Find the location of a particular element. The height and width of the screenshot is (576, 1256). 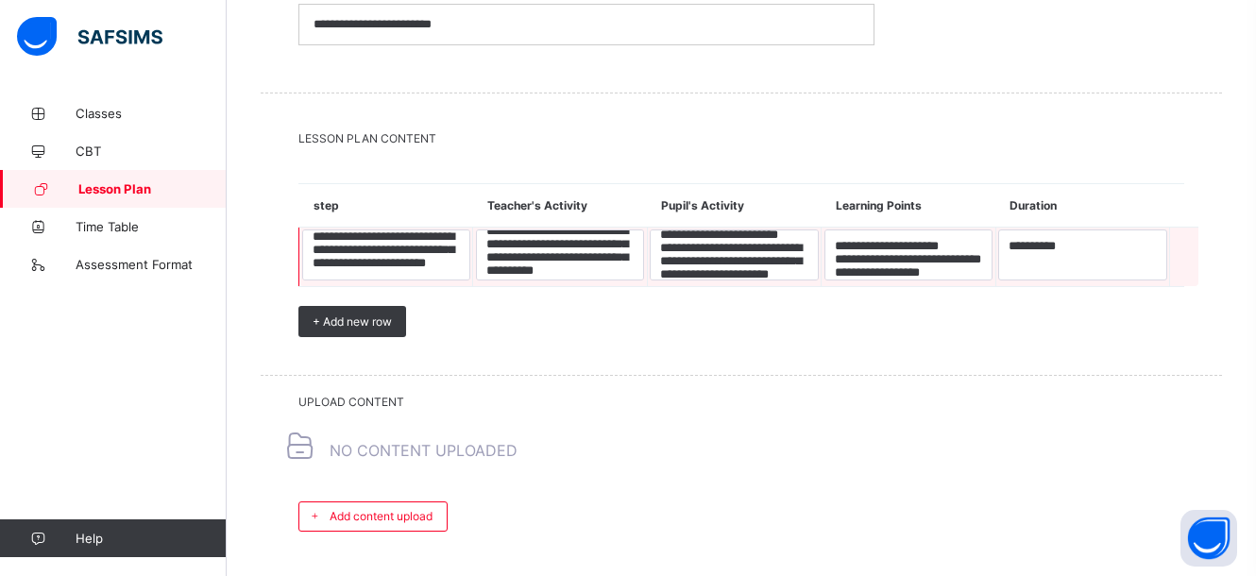

button: Open asap is located at coordinates (1209, 538).